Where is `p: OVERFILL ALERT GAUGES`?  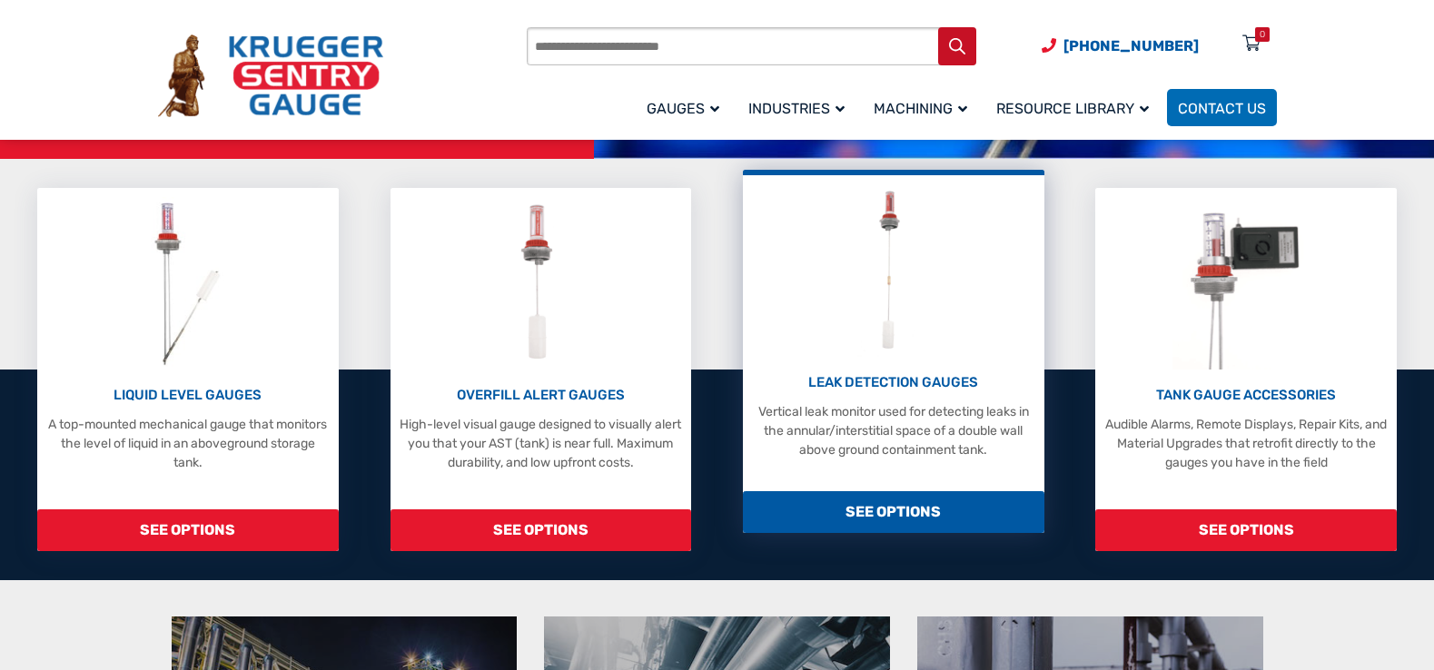 p: OVERFILL ALERT GAUGES is located at coordinates (541, 395).